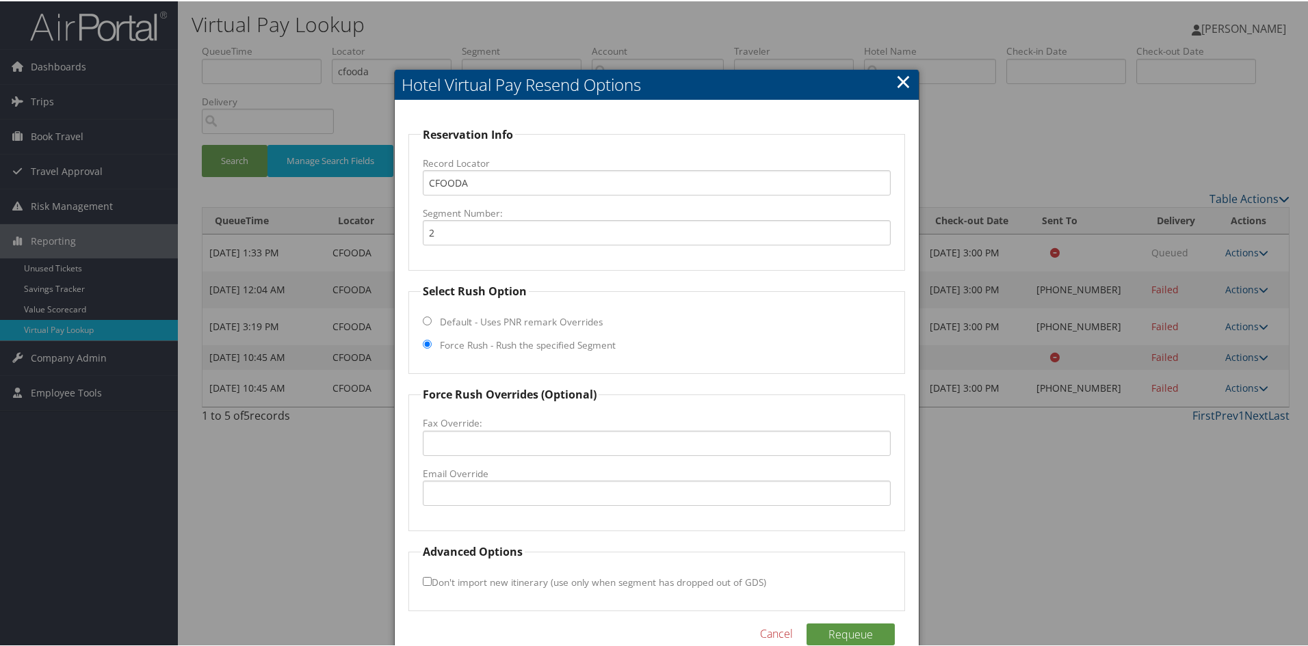 This screenshot has height=646, width=1308. I want to click on legend: Force Rush Overrides (Optional), so click(510, 393).